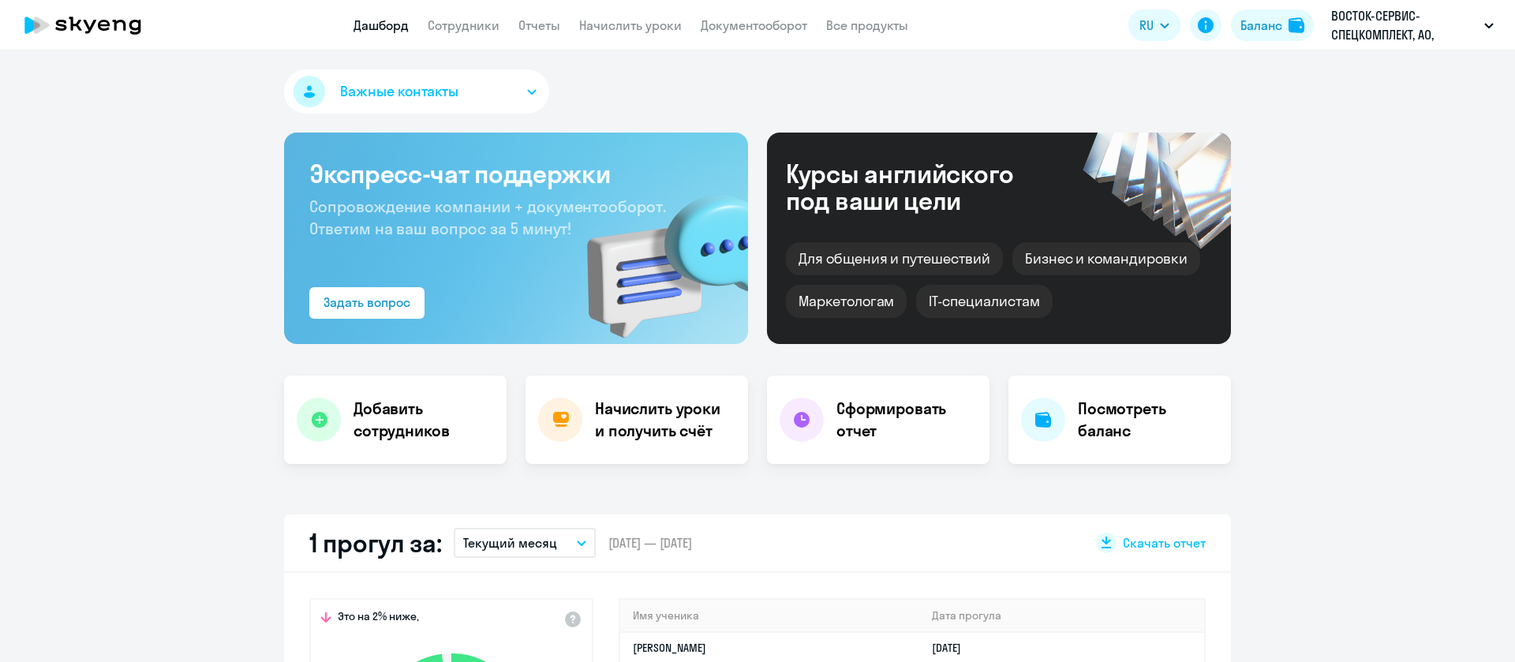 The image size is (1515, 662). Describe the element at coordinates (1297, 25) in the screenshot. I see `img: balance` at that location.